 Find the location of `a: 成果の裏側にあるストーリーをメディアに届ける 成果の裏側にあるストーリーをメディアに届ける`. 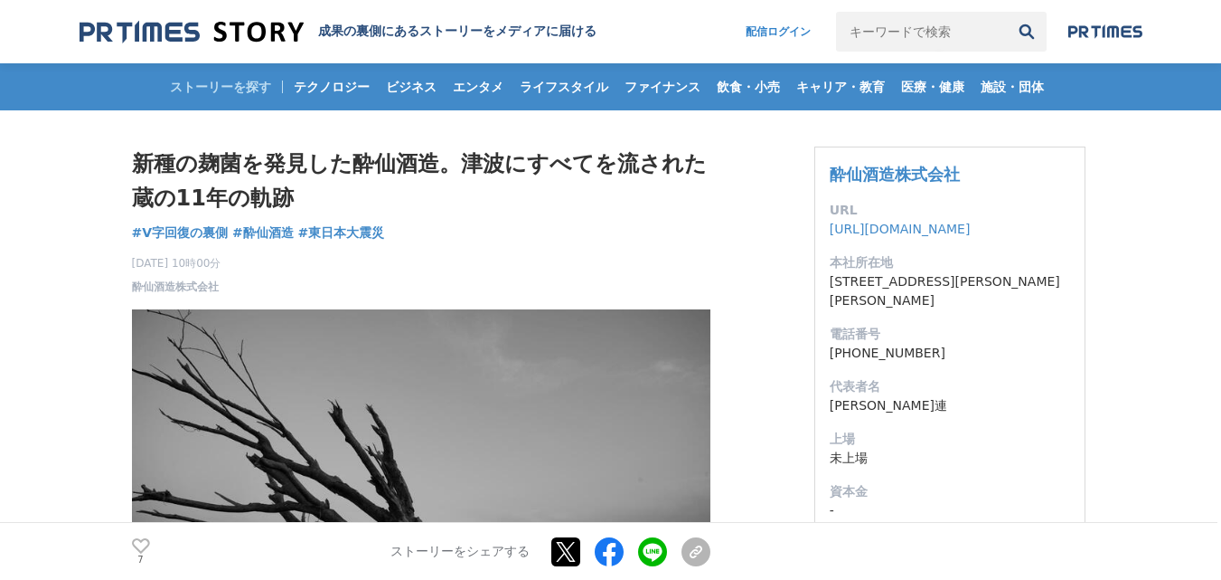

a: 成果の裏側にあるストーリーをメディアに届ける 成果の裏側にあるストーリーをメディアに届ける is located at coordinates (338, 32).